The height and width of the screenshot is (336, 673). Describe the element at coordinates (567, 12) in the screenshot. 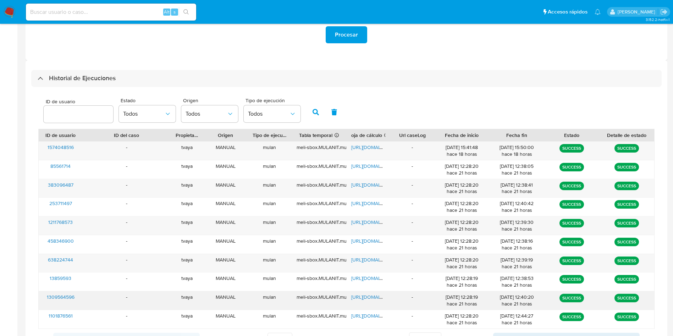

I see `span: Accesos rápidos` at that location.